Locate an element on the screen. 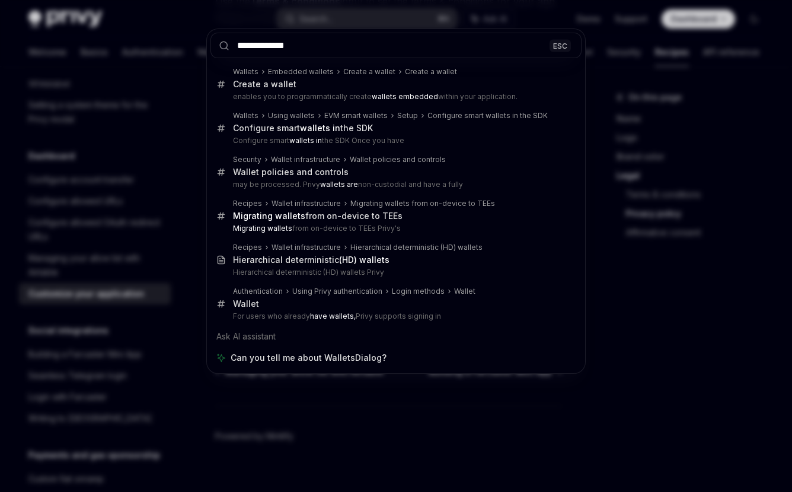 The image size is (792, 492). p: may be processed. Privy non-custodial and have a fully is located at coordinates (395, 184).